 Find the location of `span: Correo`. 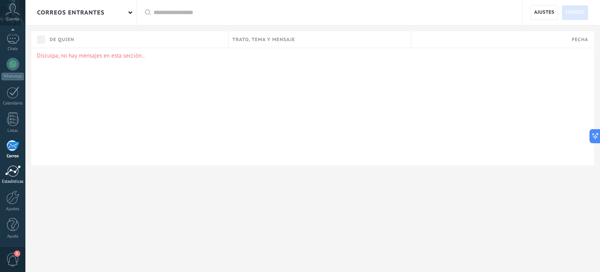

span: Correo is located at coordinates (575, 13).